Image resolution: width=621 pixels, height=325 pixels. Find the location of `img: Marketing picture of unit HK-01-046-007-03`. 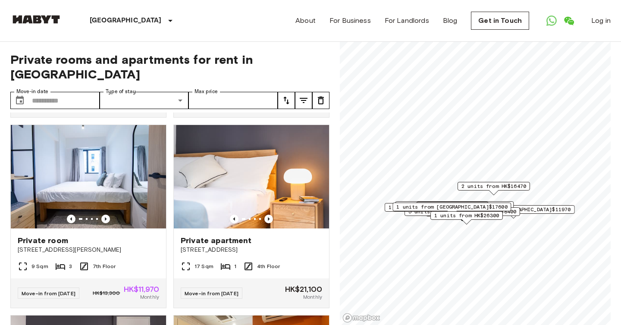

img: Marketing picture of unit HK-01-046-007-03 is located at coordinates (88, 177).